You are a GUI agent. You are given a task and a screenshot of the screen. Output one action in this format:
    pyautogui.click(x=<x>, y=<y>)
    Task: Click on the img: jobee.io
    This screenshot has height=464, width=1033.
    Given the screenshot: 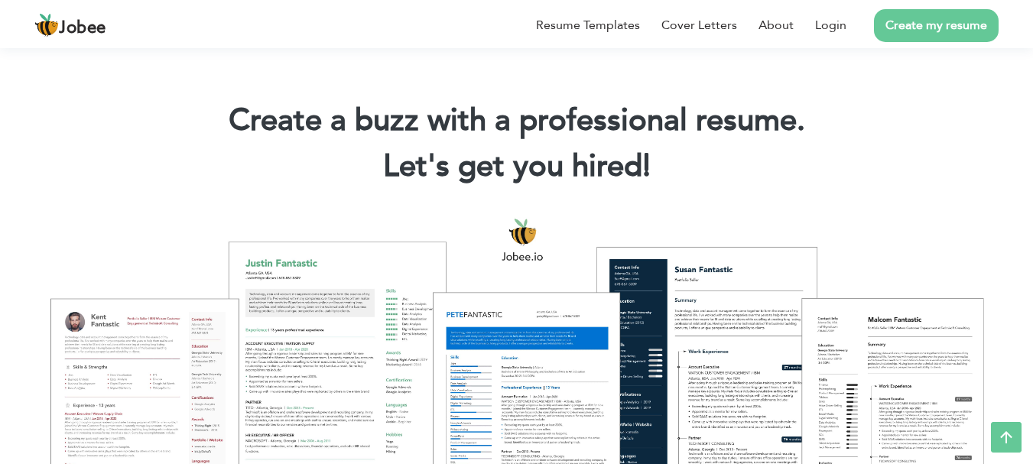 What is the action you would take?
    pyautogui.click(x=47, y=25)
    